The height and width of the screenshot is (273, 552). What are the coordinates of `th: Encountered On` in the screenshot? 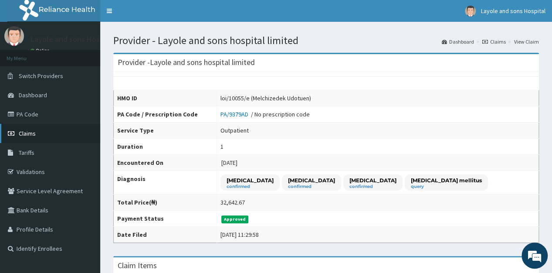 It's located at (165, 162).